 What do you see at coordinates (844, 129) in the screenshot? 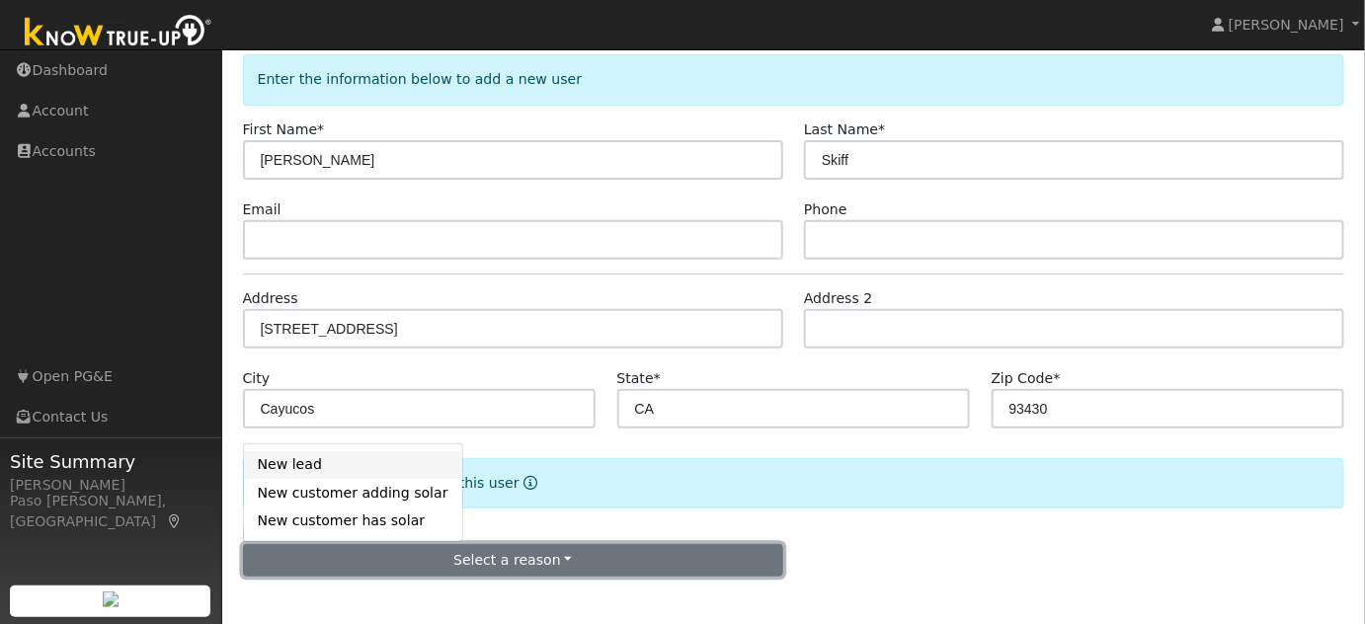
I see `label: Last Name` at bounding box center [844, 129].